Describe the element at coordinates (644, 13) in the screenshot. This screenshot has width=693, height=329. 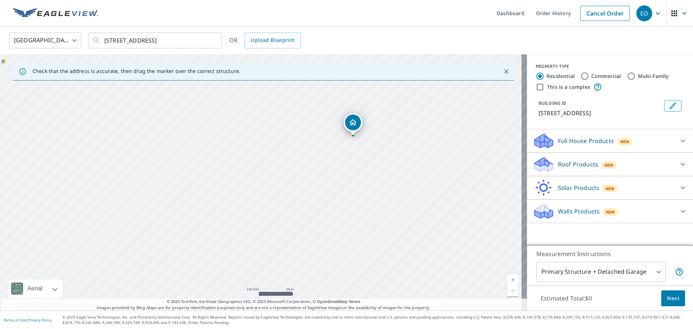
I see `div: EO` at that location.